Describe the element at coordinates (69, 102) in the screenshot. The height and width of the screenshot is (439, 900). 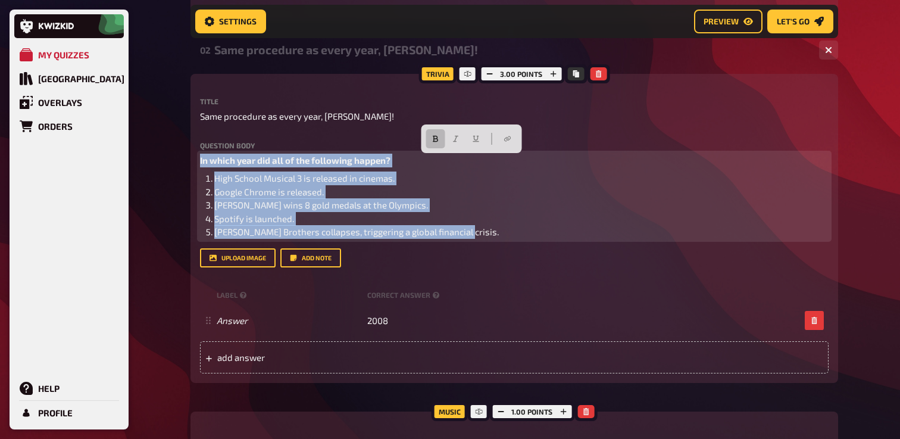
I see `a: Overlays` at that location.